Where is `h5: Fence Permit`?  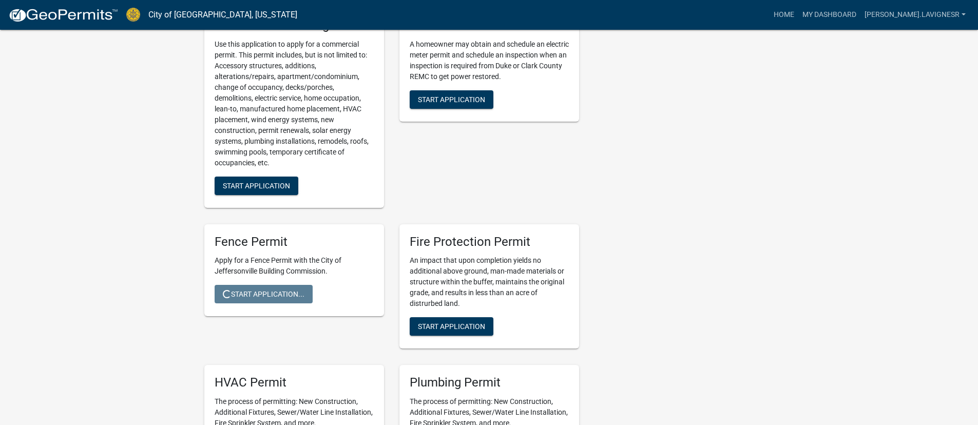 h5: Fence Permit is located at coordinates (294, 242).